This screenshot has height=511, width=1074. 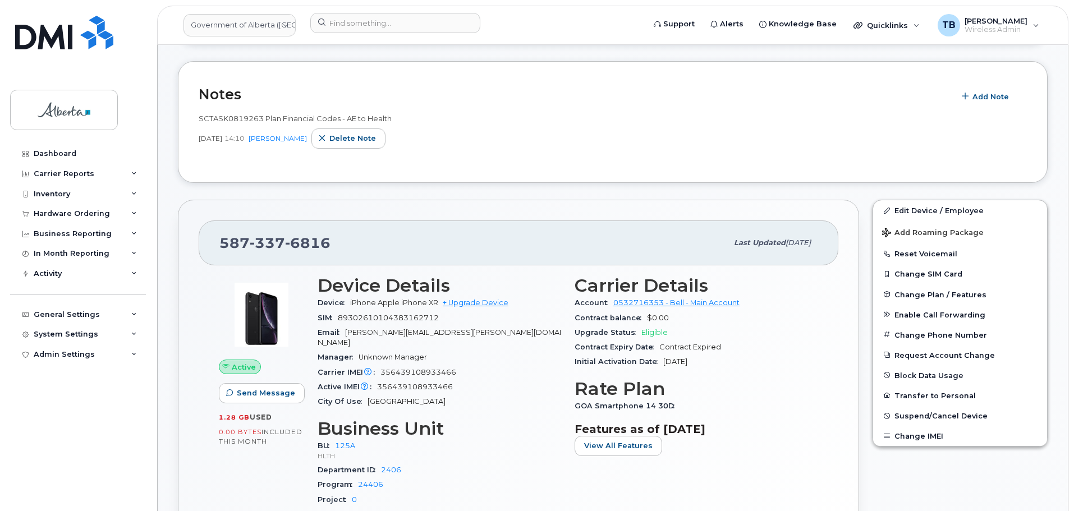 I want to click on span: GOA Smartphone 14 30D, so click(x=627, y=406).